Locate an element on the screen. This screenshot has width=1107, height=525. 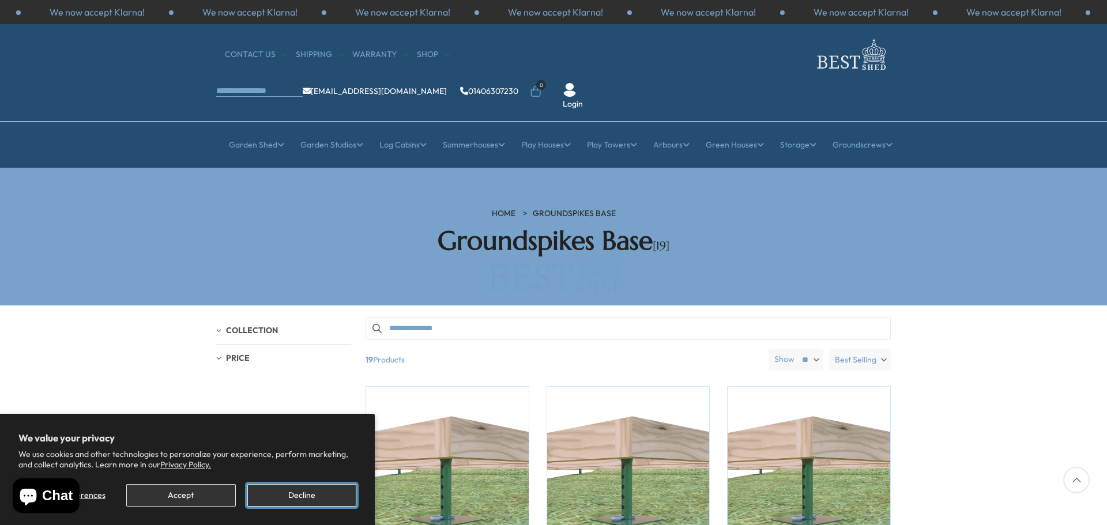
button: Accept is located at coordinates (180, 495).